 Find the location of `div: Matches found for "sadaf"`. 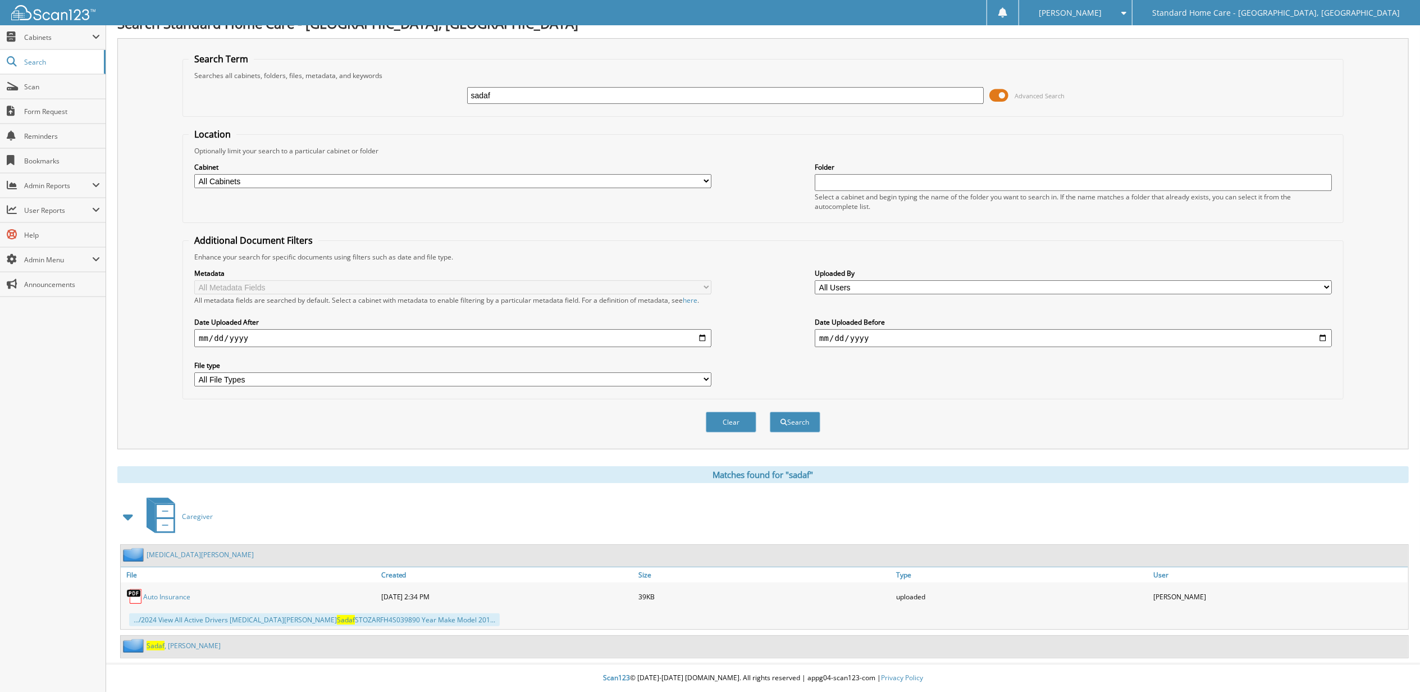

div: Matches found for "sadaf" is located at coordinates (763, 475).